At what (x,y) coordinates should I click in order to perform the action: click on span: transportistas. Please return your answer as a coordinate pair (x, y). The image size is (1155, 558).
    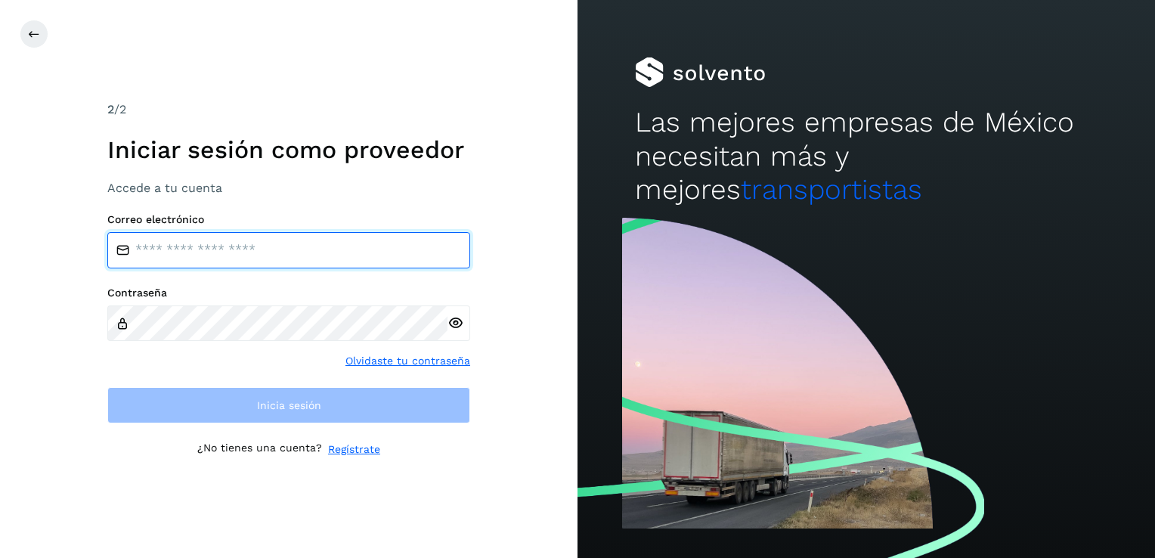
    Looking at the image, I should click on (831, 189).